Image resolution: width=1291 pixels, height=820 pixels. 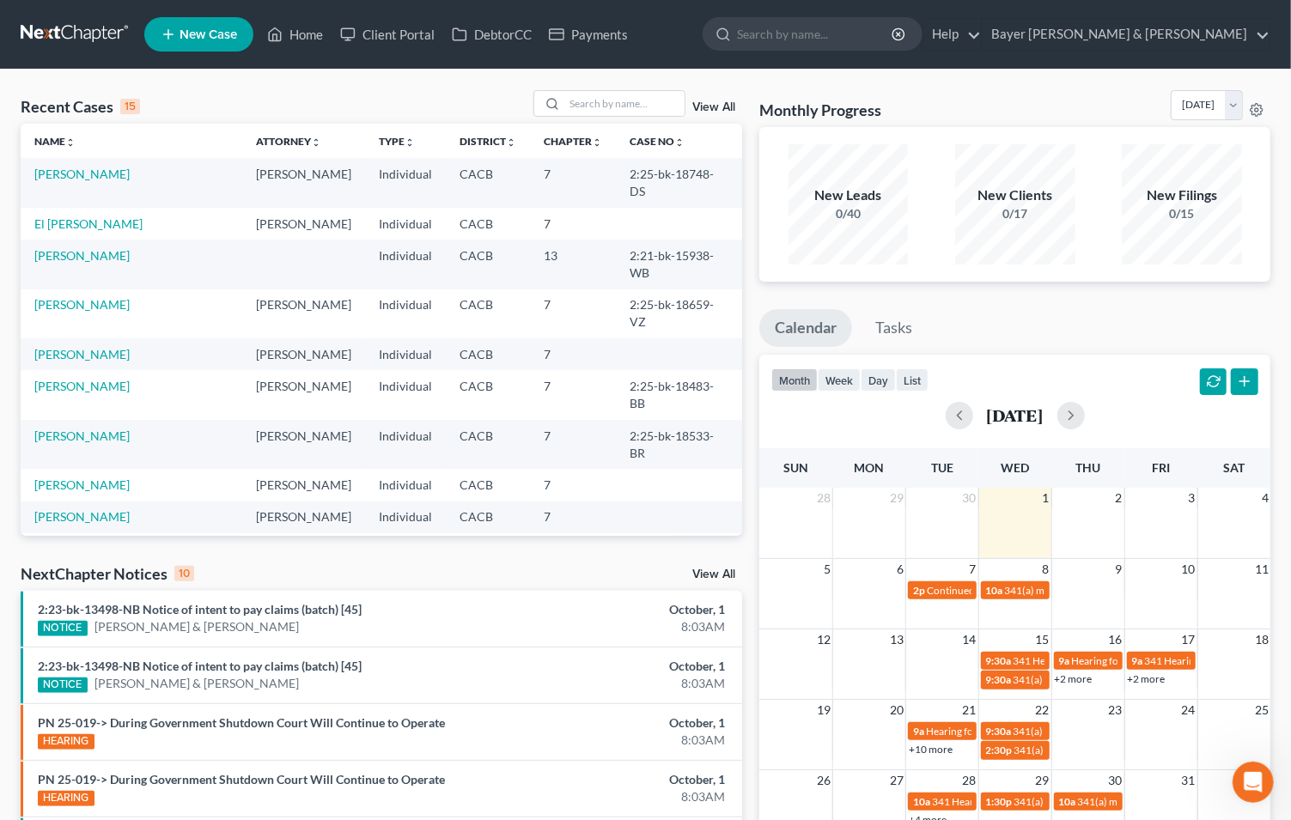 What do you see at coordinates (1189, 569) in the screenshot?
I see `span: 10` at bounding box center [1189, 569].